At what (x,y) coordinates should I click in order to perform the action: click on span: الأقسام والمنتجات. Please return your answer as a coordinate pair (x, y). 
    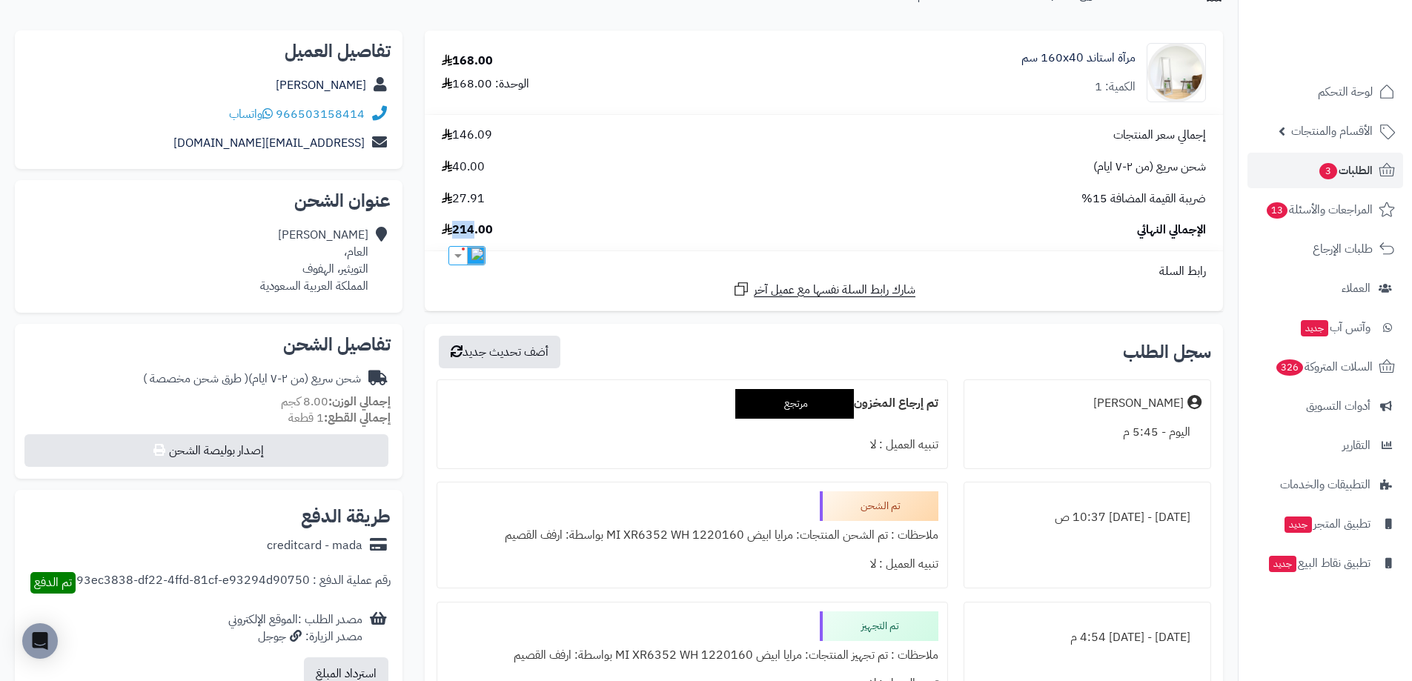
    Looking at the image, I should click on (1332, 131).